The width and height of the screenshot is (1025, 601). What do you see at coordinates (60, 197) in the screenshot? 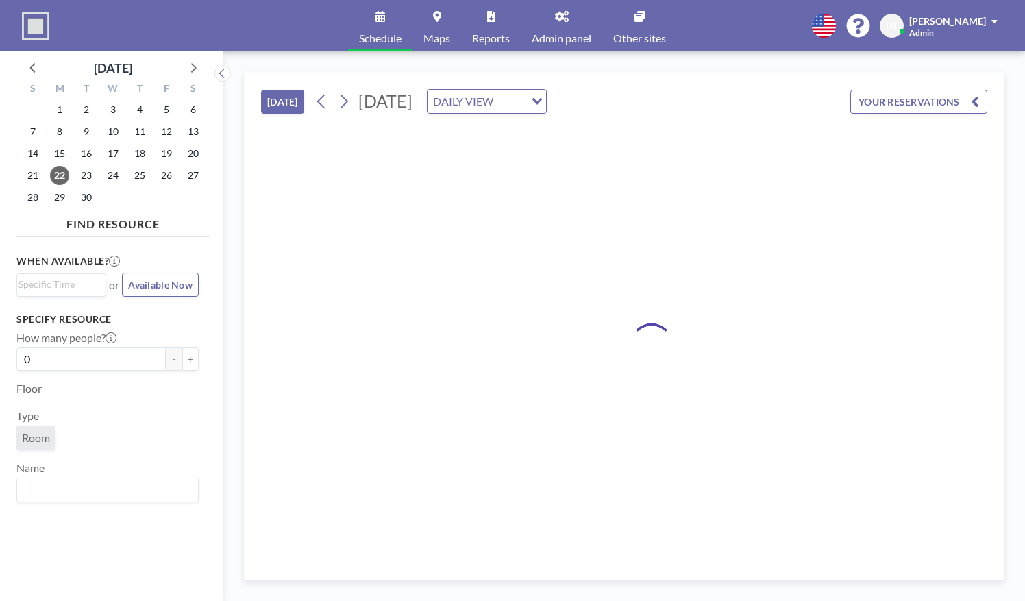
I see `span: Monday, September 29, 2025` at bounding box center [60, 197].